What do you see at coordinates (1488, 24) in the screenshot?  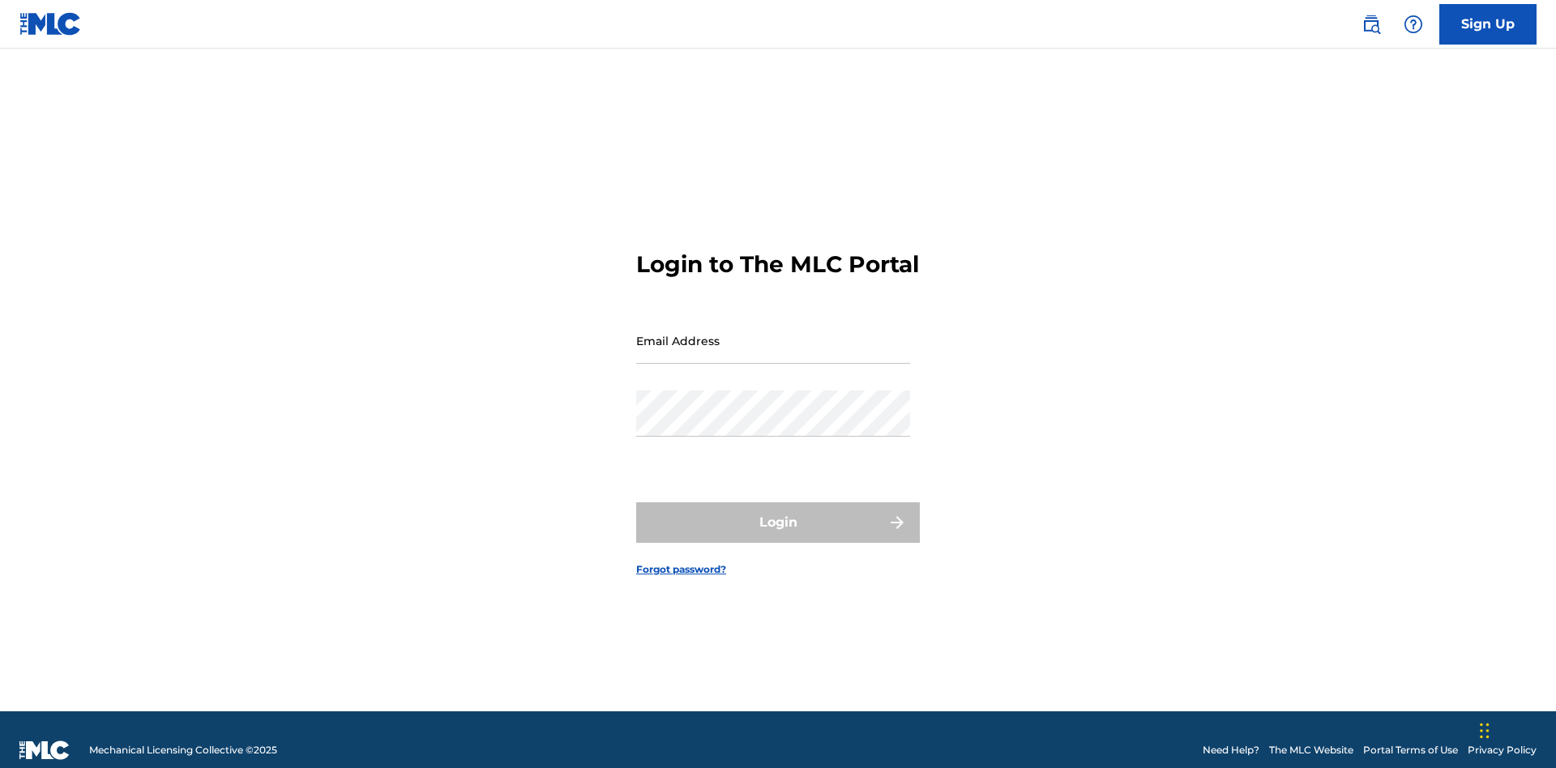 I see `a: Sign Up` at bounding box center [1488, 24].